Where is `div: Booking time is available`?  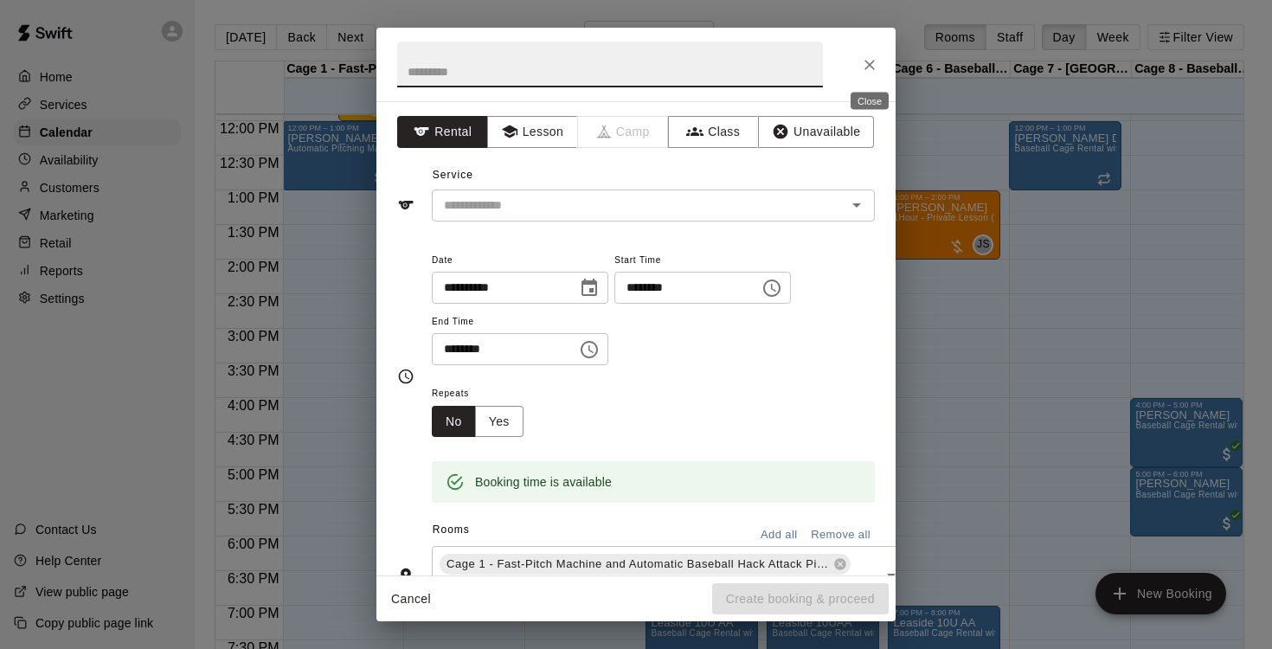 div: Booking time is available is located at coordinates (543, 482).